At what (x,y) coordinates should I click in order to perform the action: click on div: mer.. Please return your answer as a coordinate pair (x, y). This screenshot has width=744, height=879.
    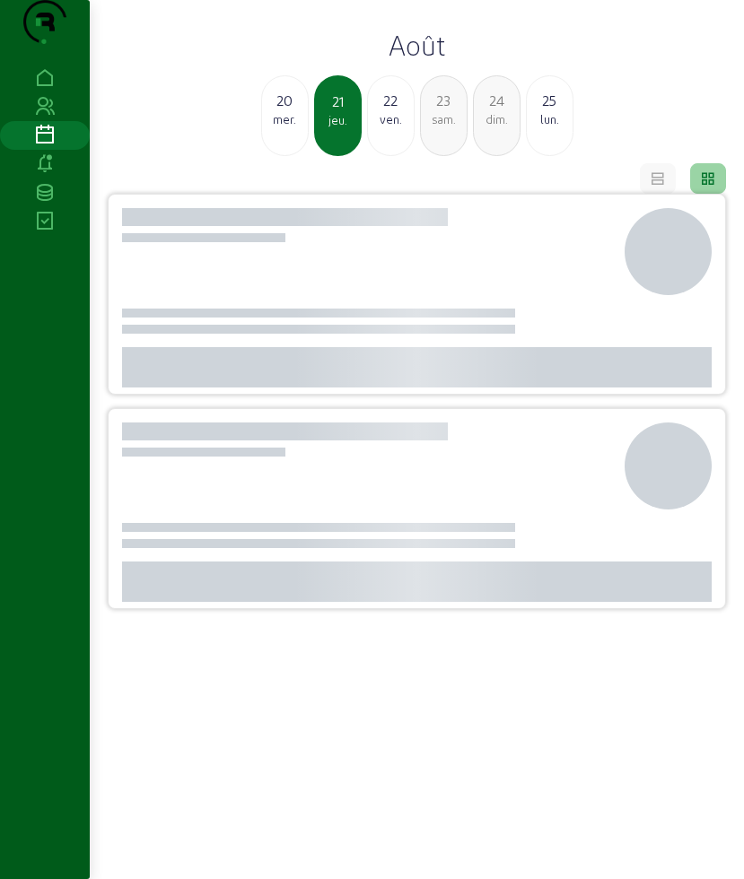
    Looking at the image, I should click on (284, 119).